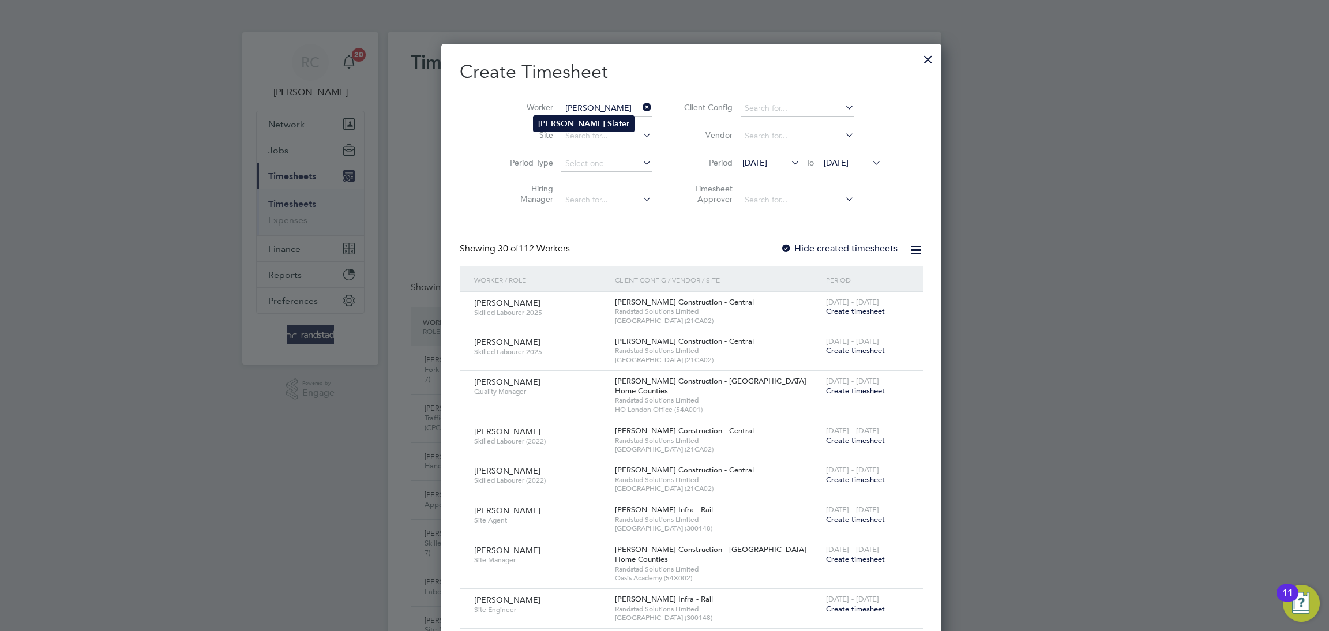 The image size is (1329, 631). I want to click on li: er, so click(584, 123).